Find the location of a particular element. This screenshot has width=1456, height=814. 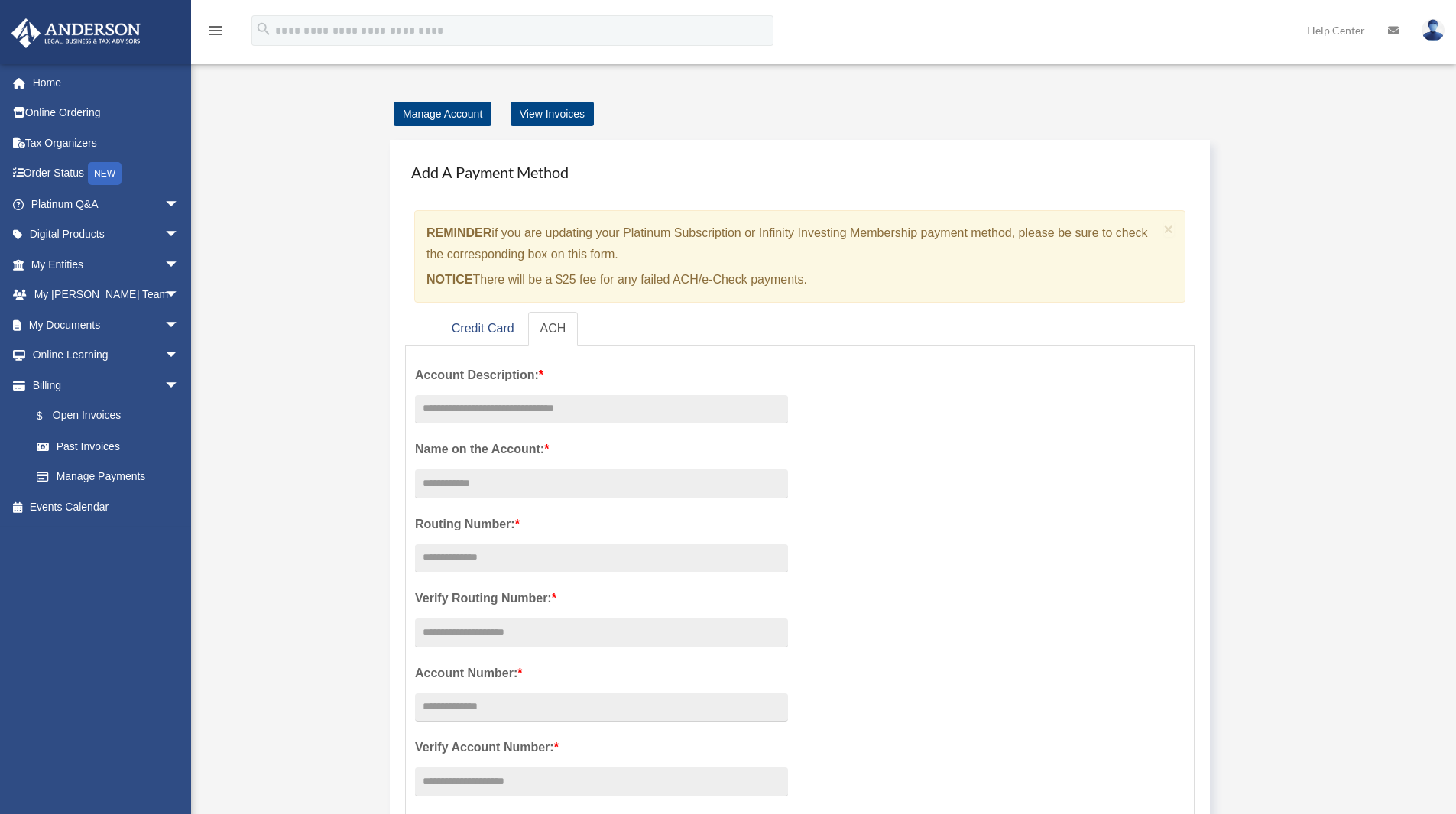

a: $Open Invoices is located at coordinates (111, 416).